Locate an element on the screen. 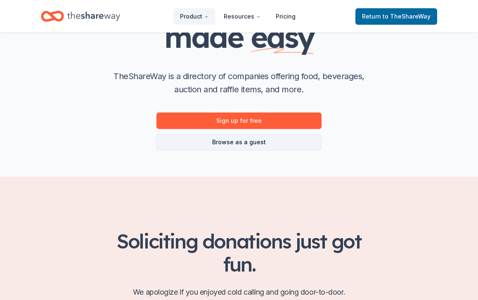  a: Returnto TheShareWay is located at coordinates (396, 17).